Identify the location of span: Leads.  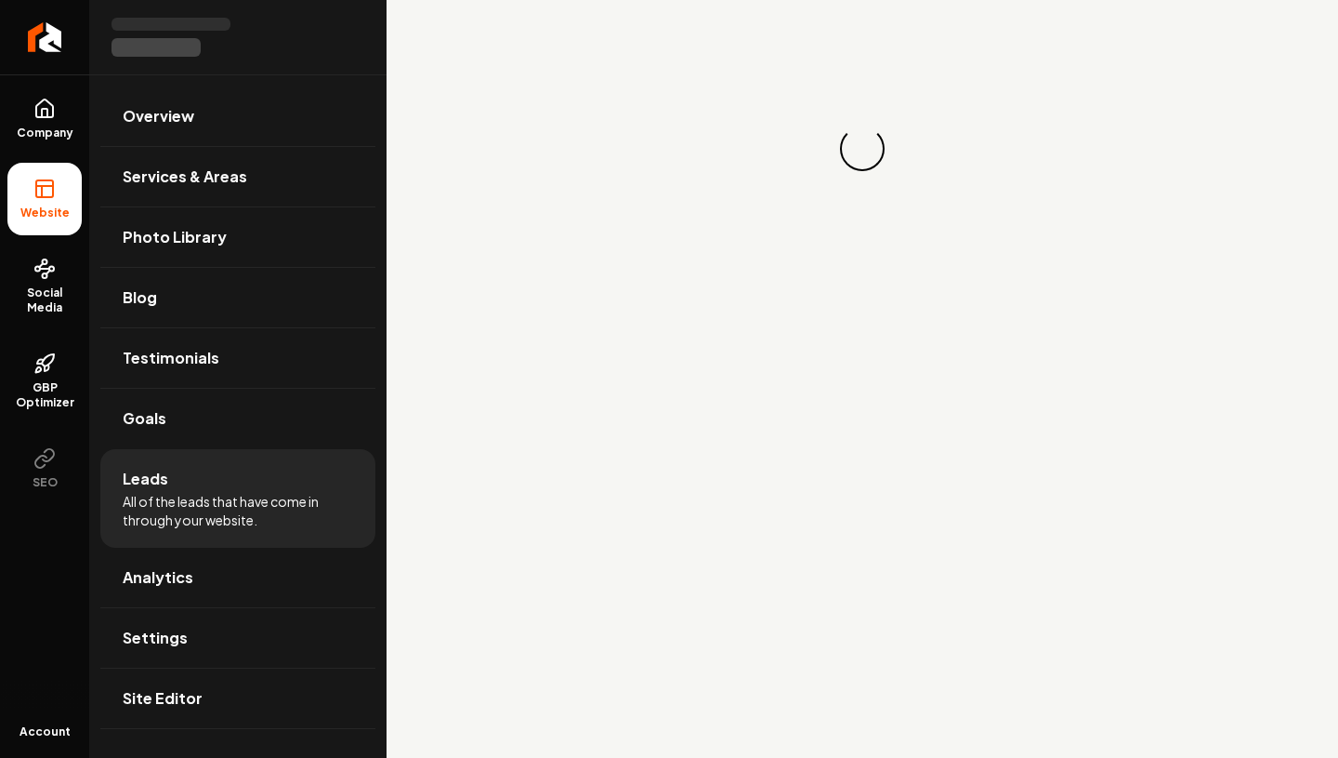
(145, 479).